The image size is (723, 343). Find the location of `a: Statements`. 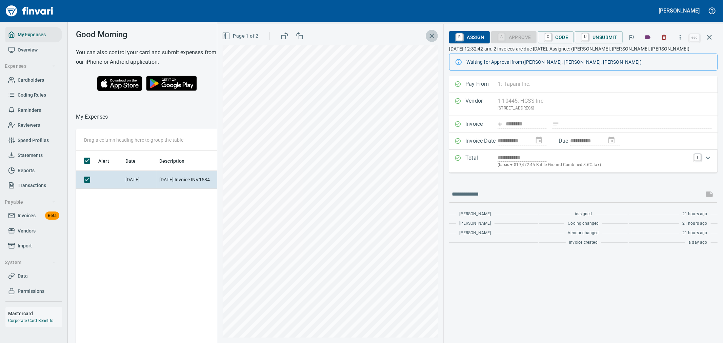

a: Statements is located at coordinates (34, 155).